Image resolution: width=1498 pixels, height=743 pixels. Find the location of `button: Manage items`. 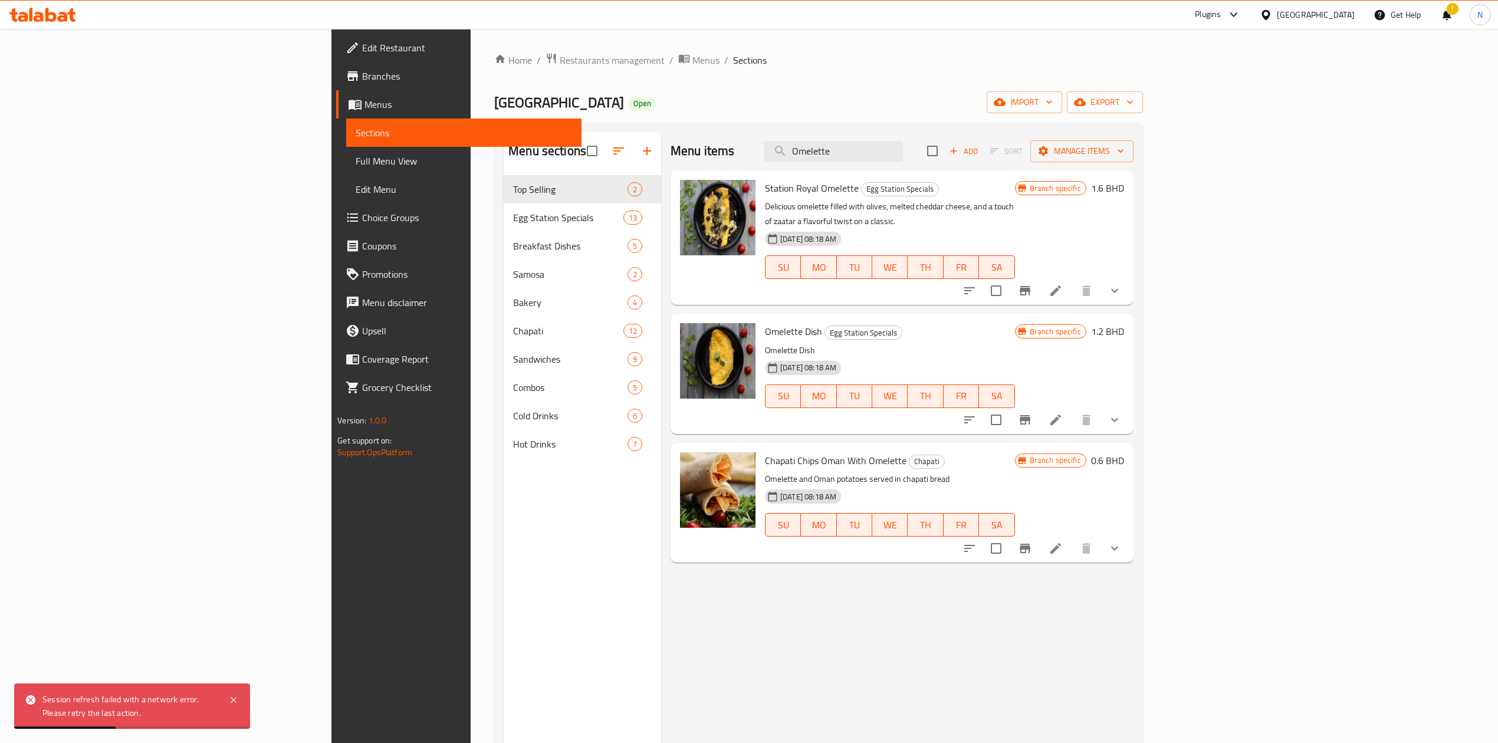

button: Manage items is located at coordinates (1082, 151).